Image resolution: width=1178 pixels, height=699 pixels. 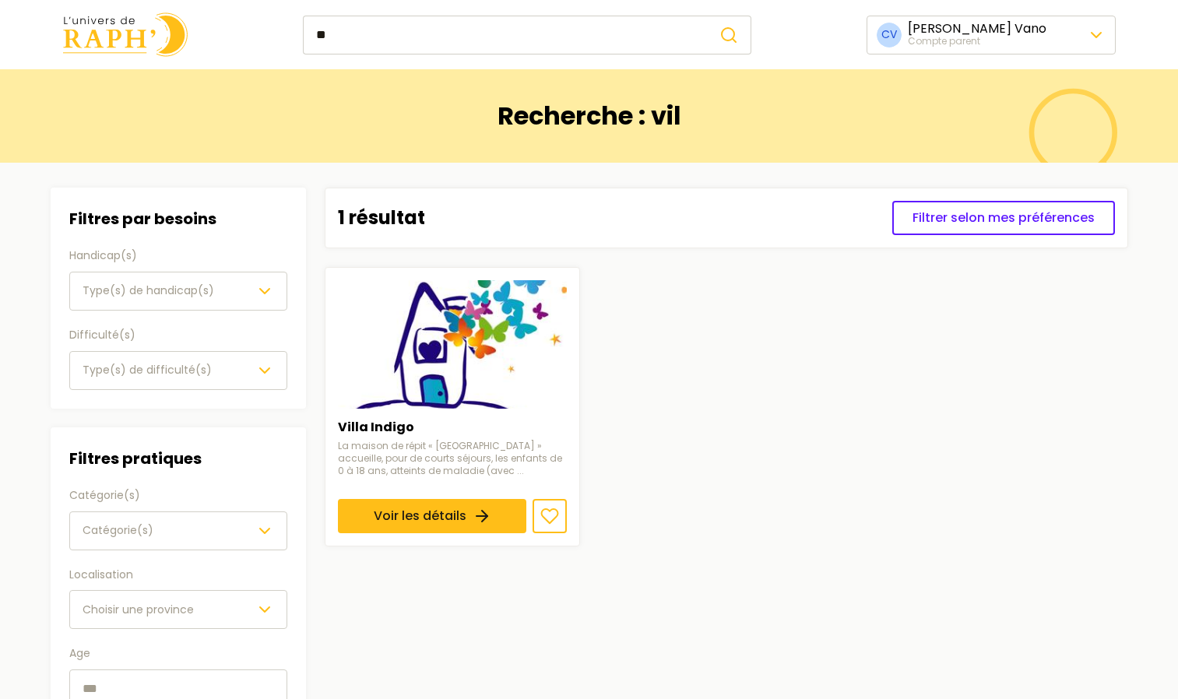 I want to click on h3: Filtres par besoins, so click(x=178, y=219).